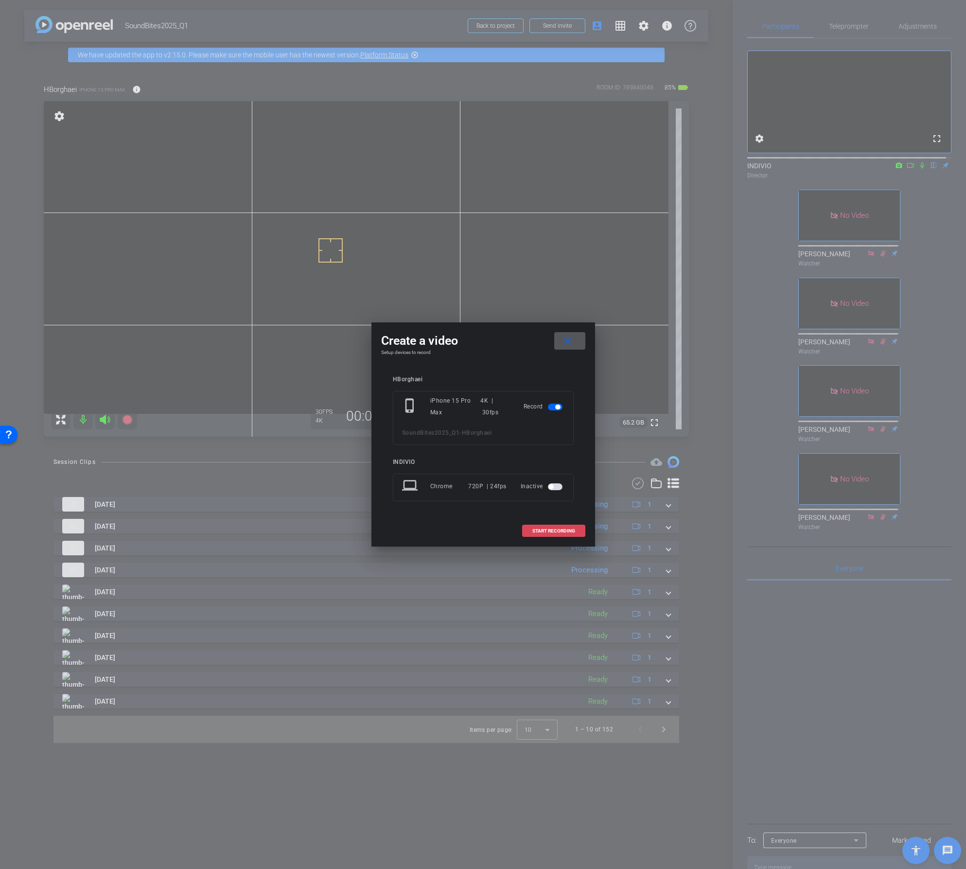 This screenshot has width=966, height=869. Describe the element at coordinates (544, 406) in the screenshot. I see `div: Record` at that location.